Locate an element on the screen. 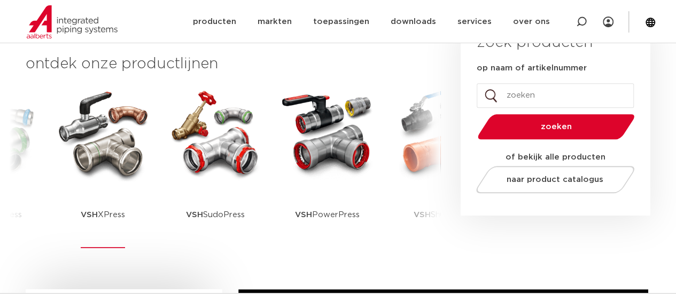 This screenshot has width=676, height=294. p: SudoPress is located at coordinates (215, 215).